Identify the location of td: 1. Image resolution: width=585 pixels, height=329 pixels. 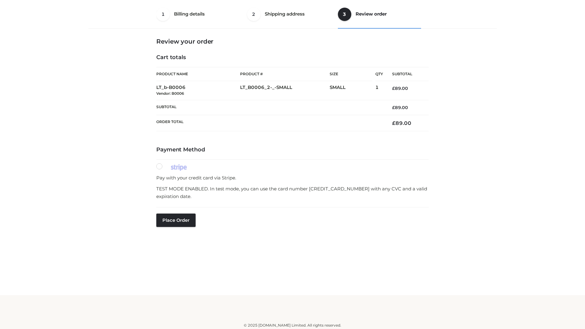
(379, 91).